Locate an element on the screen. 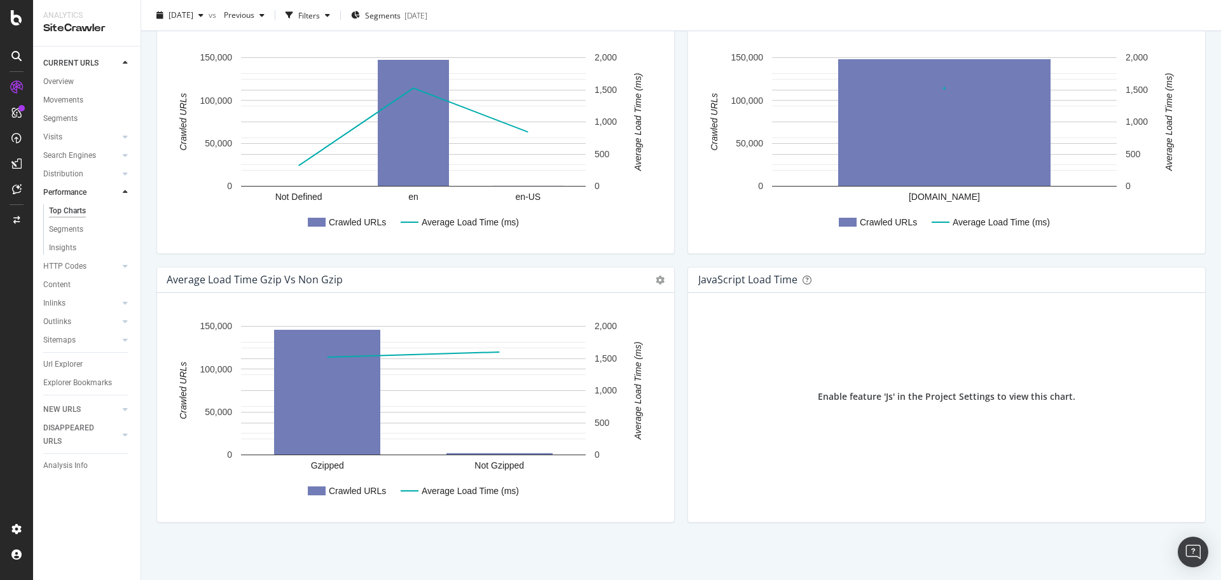 This screenshot has height=580, width=1221. a: Url Explorer is located at coordinates (87, 364).